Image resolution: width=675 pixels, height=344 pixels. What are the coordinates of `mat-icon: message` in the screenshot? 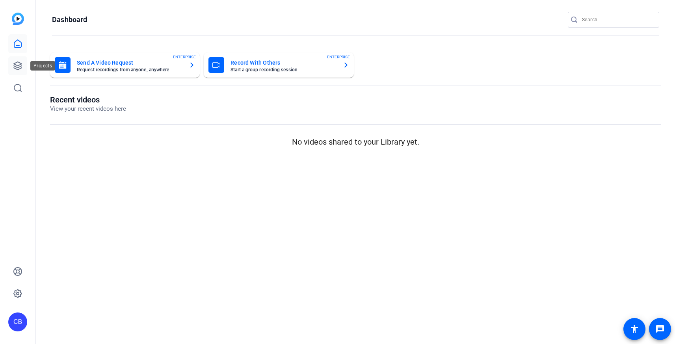 It's located at (660, 329).